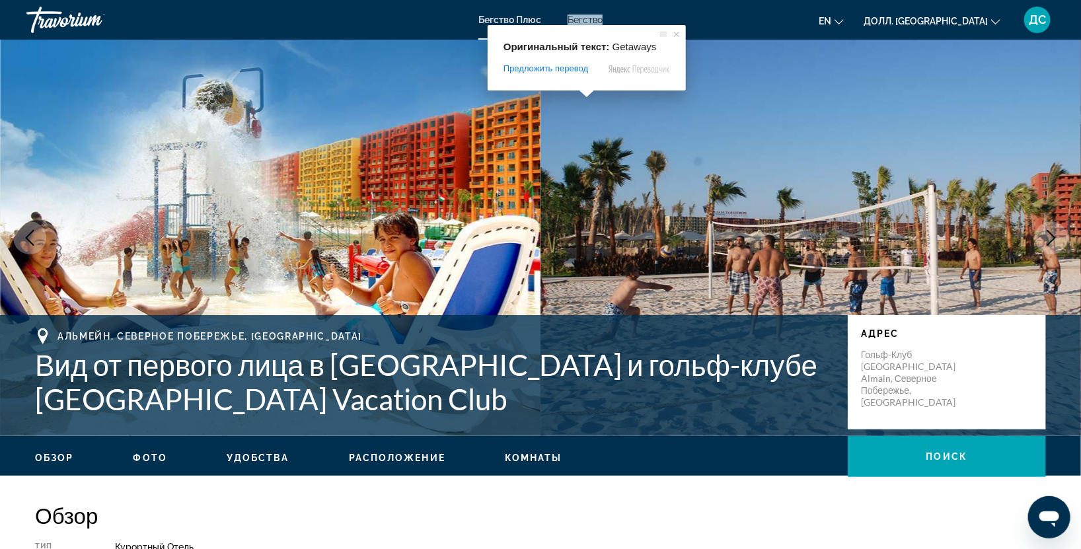 The image size is (1081, 549). Describe the element at coordinates (635, 46) in the screenshot. I see `span: Getaways` at that location.